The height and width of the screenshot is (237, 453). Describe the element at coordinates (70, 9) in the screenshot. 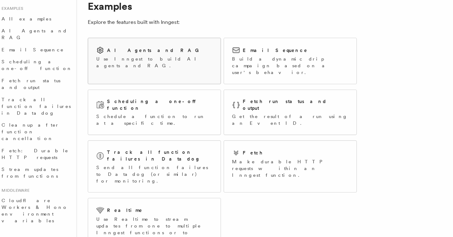

I see `a: Documentation` at that location.